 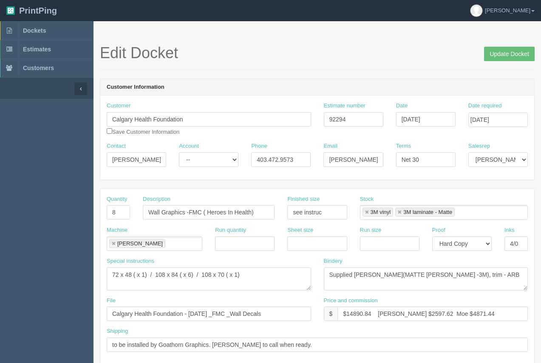 I want to click on label: Salesrep, so click(x=479, y=146).